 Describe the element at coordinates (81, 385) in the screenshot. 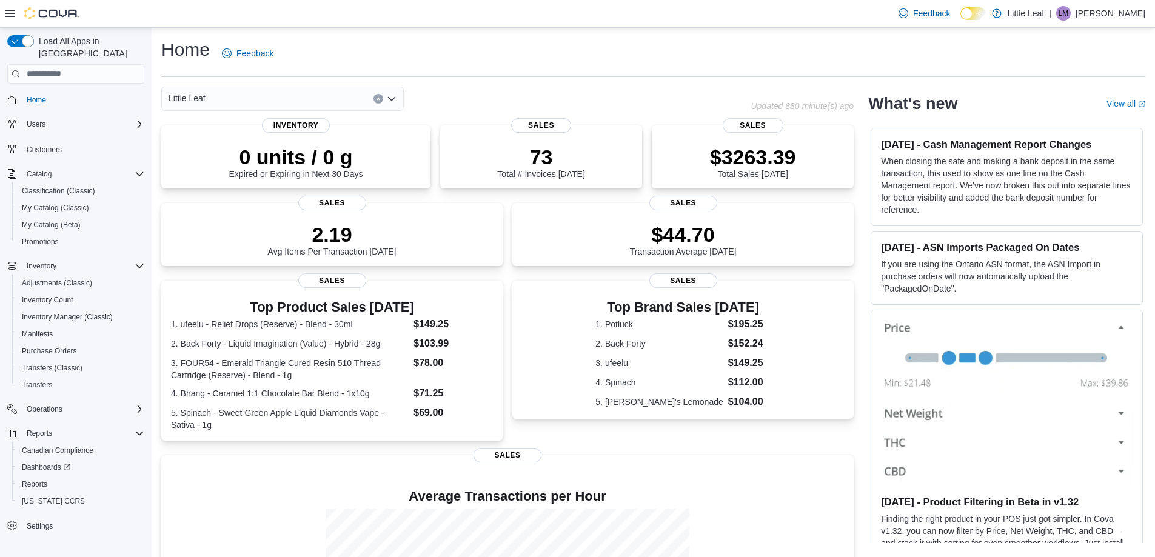

I see `button: Transfers` at that location.